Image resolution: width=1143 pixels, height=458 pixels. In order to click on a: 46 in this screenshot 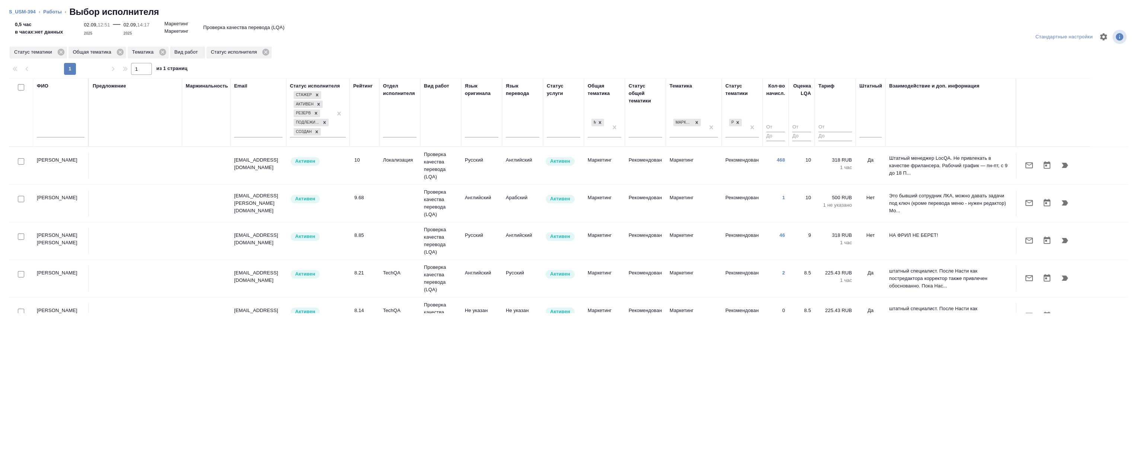, I will do `click(782, 235)`.